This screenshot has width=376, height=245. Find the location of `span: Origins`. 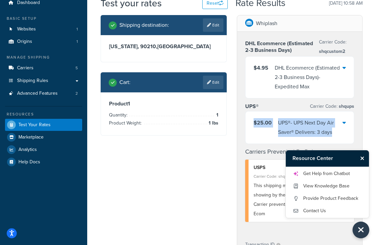

span: Origins is located at coordinates (24, 42).